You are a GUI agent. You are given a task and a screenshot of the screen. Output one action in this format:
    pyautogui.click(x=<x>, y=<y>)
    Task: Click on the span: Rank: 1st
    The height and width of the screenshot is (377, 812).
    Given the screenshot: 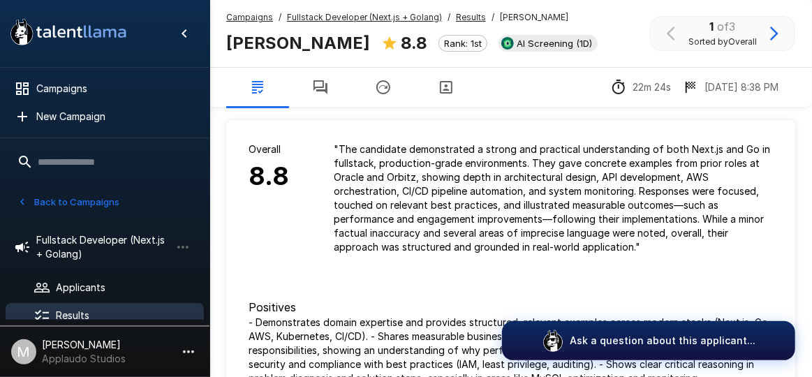 What is the action you would take?
    pyautogui.click(x=463, y=43)
    